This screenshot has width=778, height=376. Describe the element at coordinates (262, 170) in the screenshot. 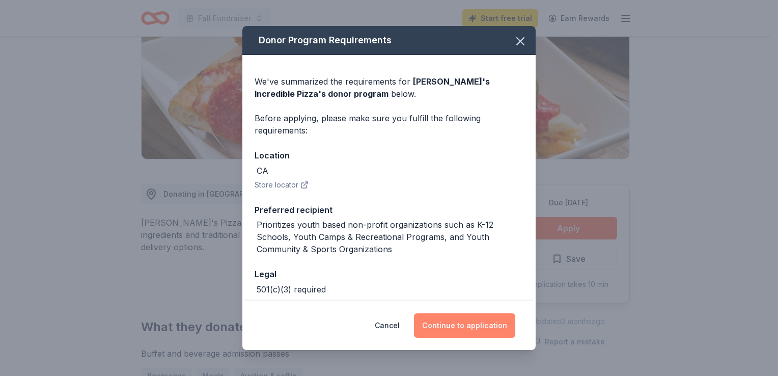

I see `div: CA` at that location.